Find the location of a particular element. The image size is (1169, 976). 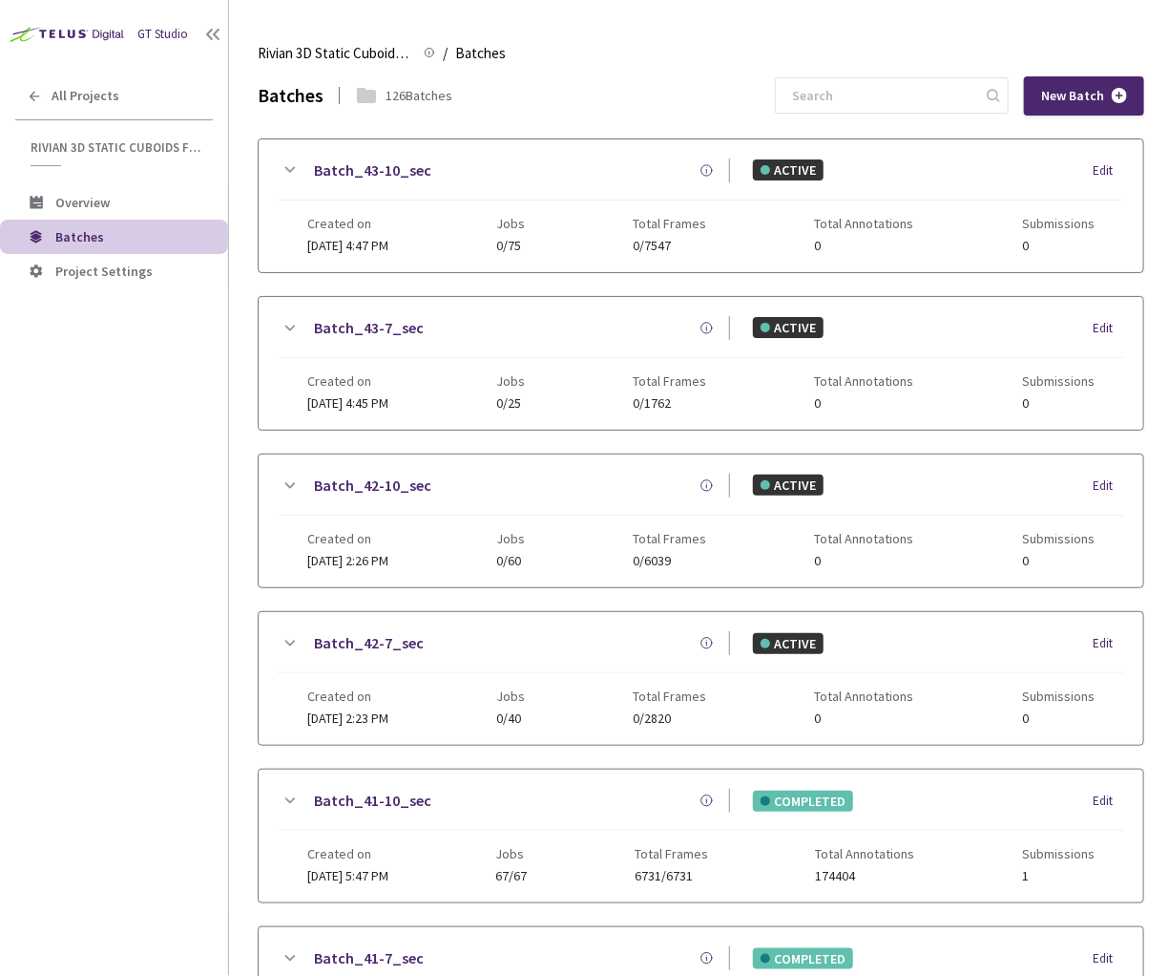

a: Batch_41-10_sec is located at coordinates (372, 800).